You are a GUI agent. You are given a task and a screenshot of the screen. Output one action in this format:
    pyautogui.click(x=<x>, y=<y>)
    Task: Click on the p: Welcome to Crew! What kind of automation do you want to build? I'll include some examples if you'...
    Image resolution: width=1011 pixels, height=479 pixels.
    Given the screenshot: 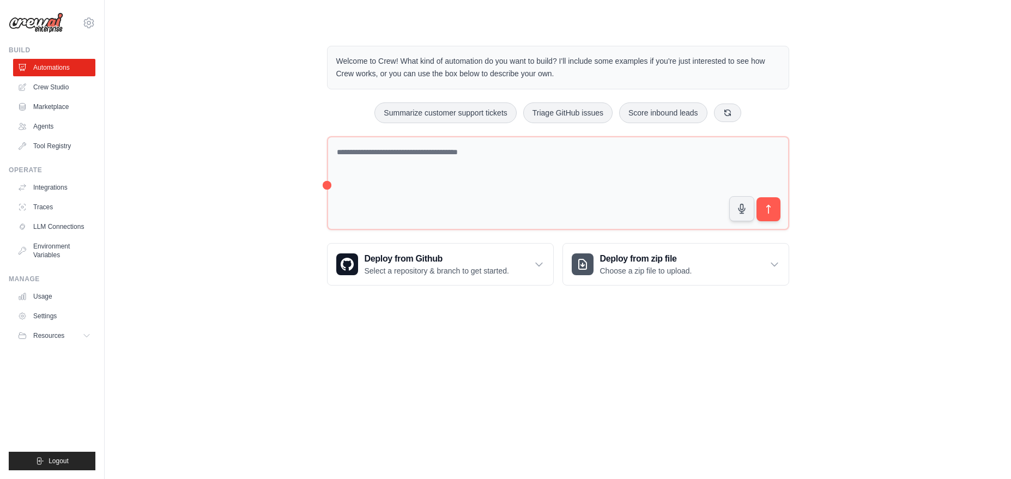 What is the action you would take?
    pyautogui.click(x=558, y=68)
    